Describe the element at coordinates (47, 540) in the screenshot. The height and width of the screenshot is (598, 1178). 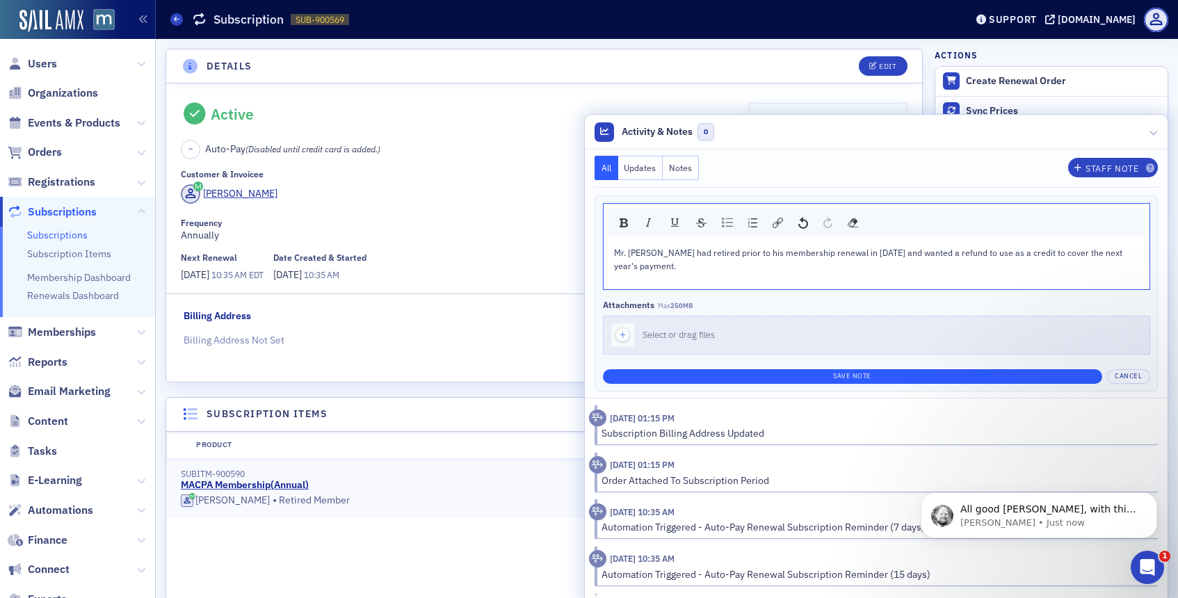
I see `span: Finance` at that location.